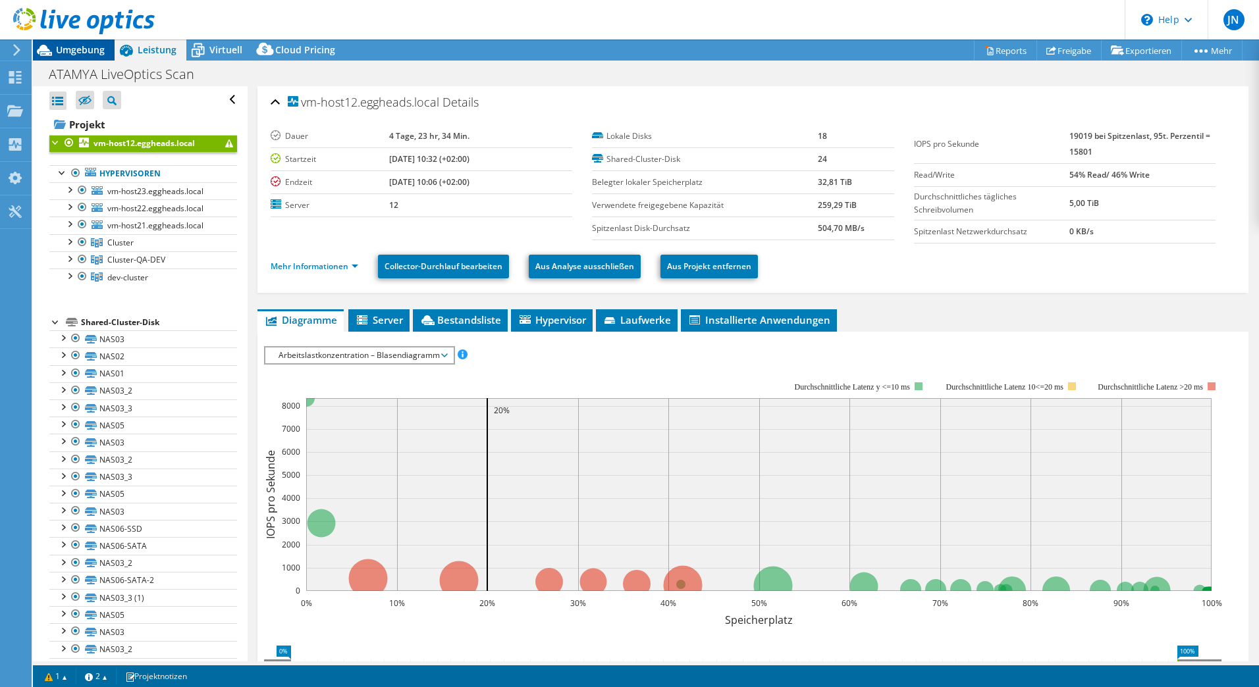  Describe the element at coordinates (330, 205) in the screenshot. I see `label: Server` at that location.